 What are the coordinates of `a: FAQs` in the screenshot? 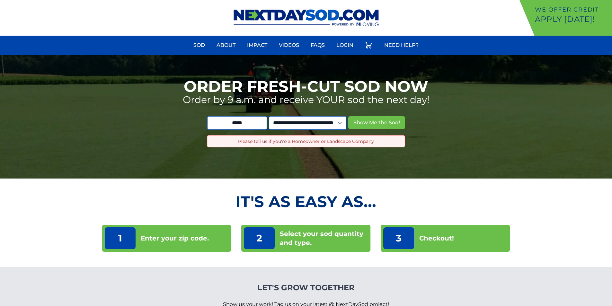 It's located at (318, 45).